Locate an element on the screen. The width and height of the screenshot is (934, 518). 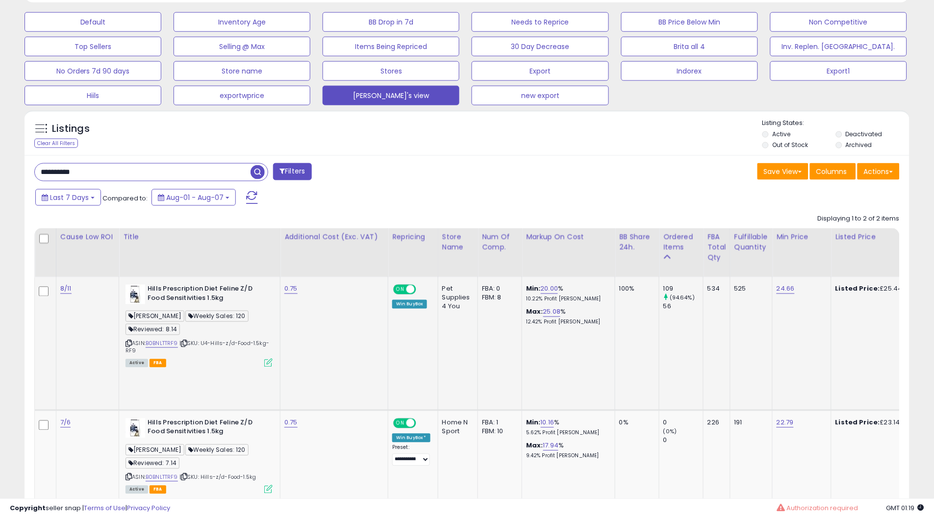
button: 30 Day Decrease is located at coordinates (540, 47).